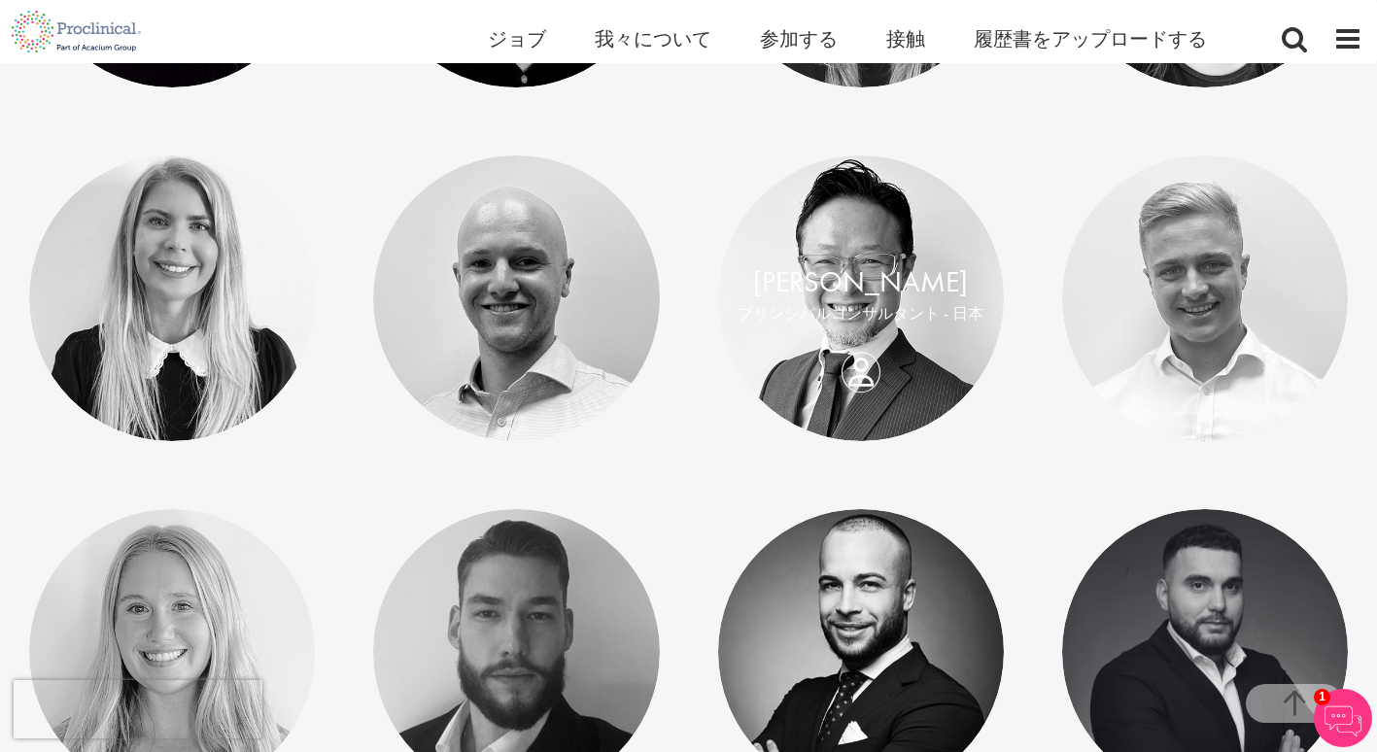  I want to click on a: 接触, so click(906, 39).